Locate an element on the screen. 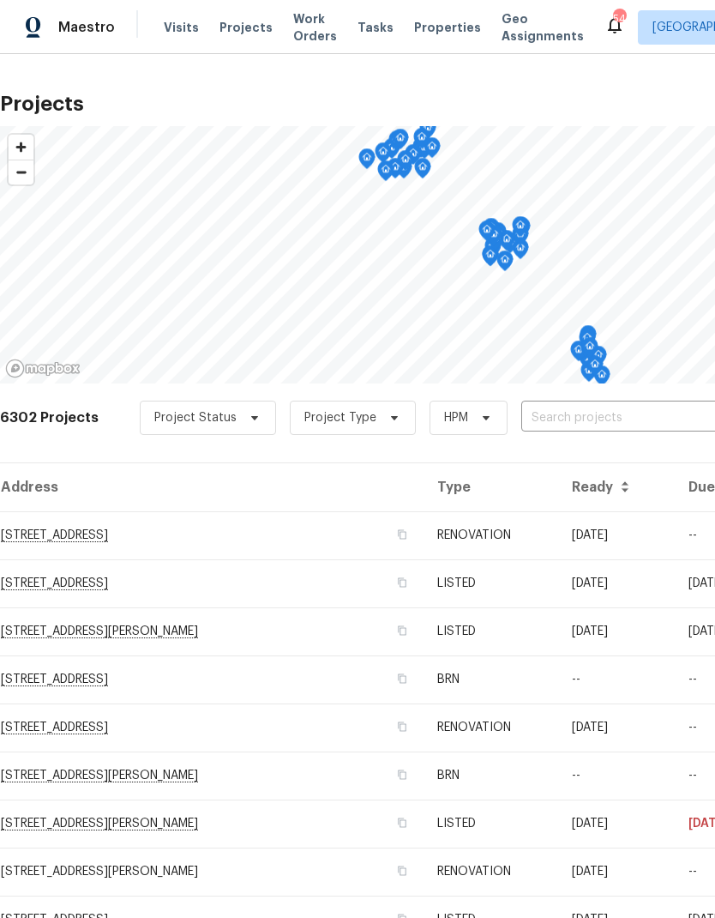 This screenshot has height=918, width=715. span: Work Orders is located at coordinates (315, 27).